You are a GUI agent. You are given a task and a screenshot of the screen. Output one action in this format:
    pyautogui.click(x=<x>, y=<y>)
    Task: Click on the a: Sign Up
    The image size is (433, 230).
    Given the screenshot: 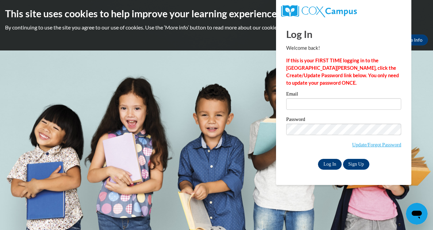 What is the action you would take?
    pyautogui.click(x=356, y=164)
    